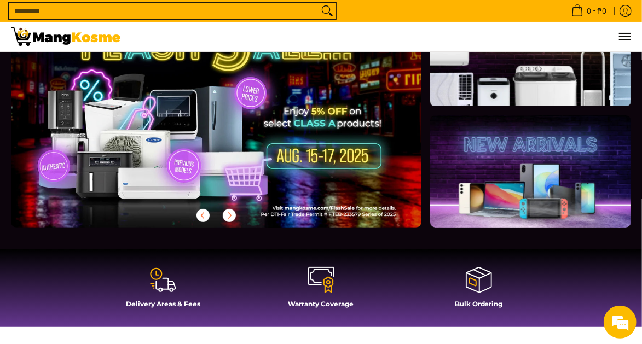 Image resolution: width=642 pixels, height=344 pixels. I want to click on a: Bulk Ordering, so click(479, 291).